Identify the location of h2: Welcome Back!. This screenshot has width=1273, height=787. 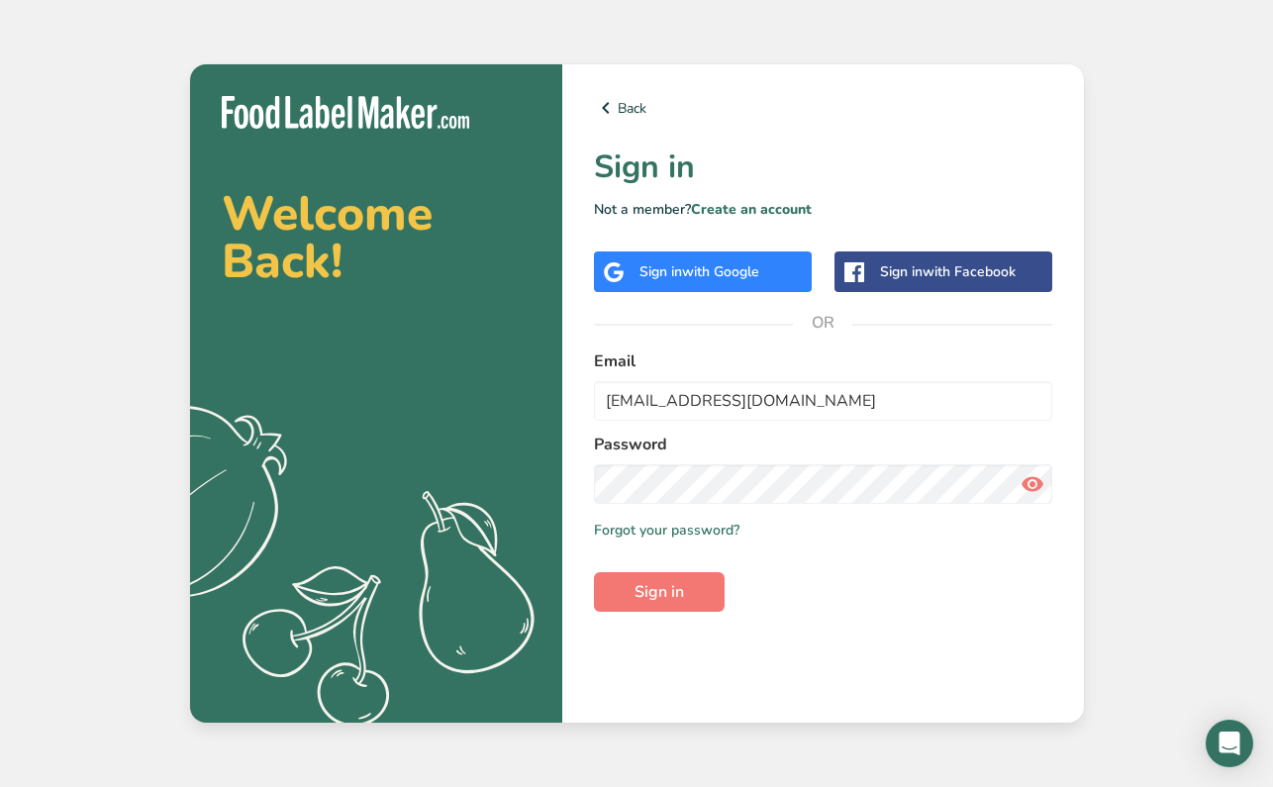
(376, 238).